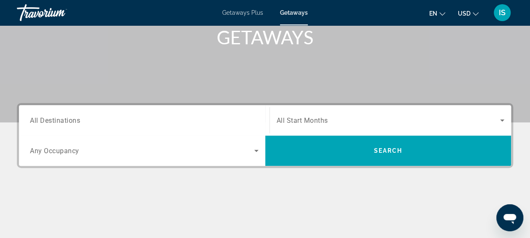 The image size is (530, 238). Describe the element at coordinates (388, 151) in the screenshot. I see `button: Search` at that location.